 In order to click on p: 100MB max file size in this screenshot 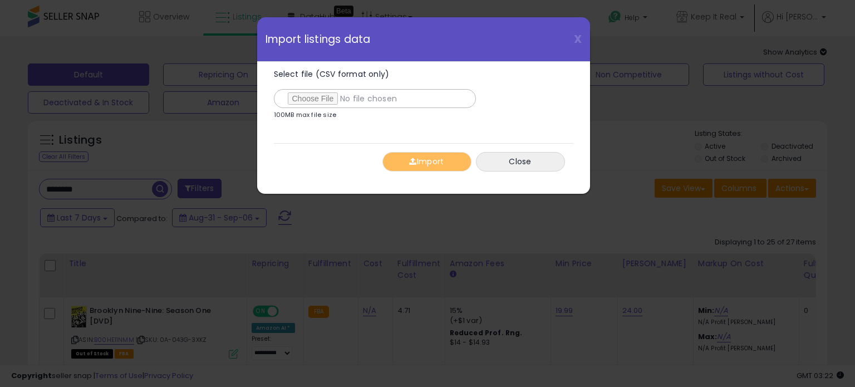, I will do `click(305, 115)`.